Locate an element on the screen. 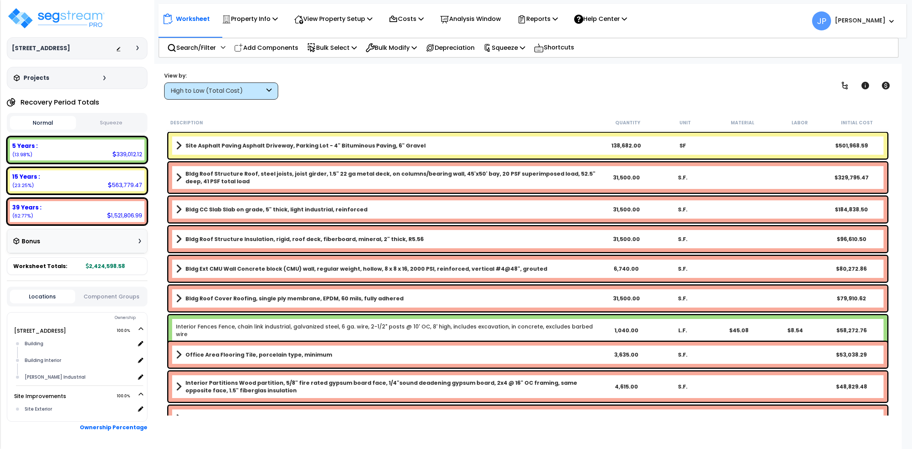 The height and width of the screenshot is (449, 912). span: JP is located at coordinates (821, 21).